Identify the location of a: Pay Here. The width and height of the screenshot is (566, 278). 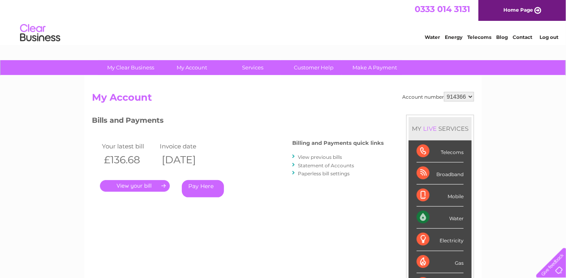
(203, 189).